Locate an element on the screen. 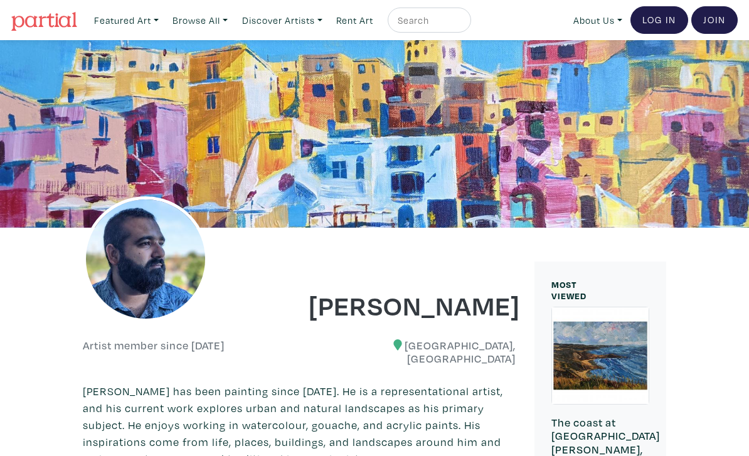  input: Search is located at coordinates (428, 20).